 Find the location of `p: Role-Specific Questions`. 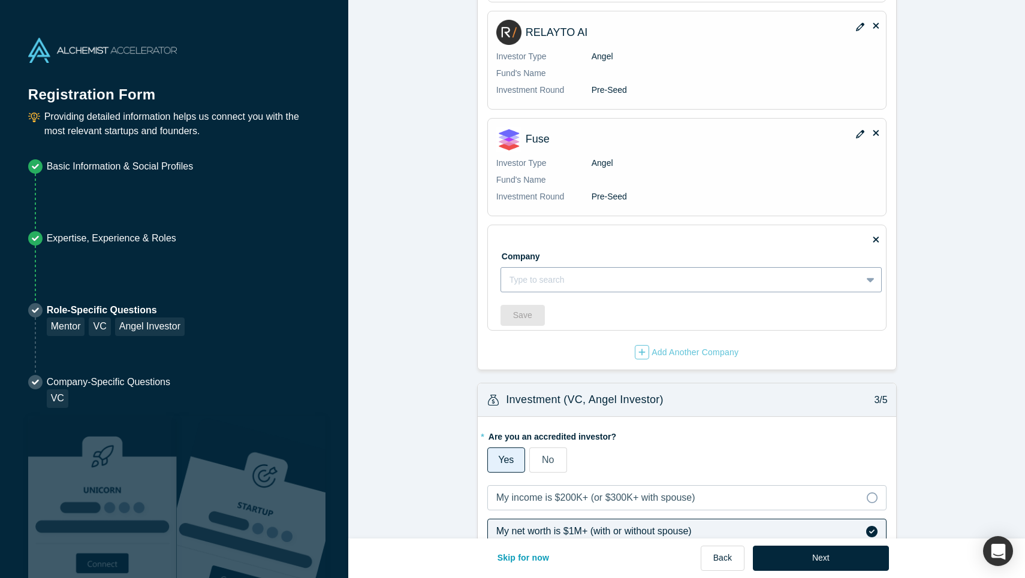

p: Role-Specific Questions is located at coordinates (116, 310).